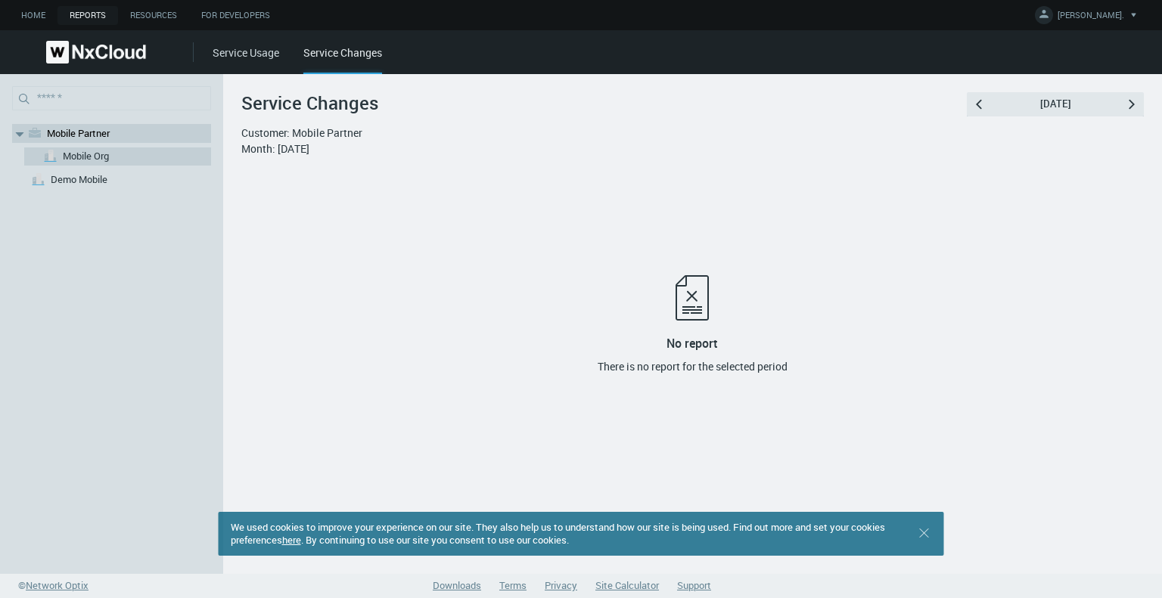 This screenshot has width=1162, height=598. Describe the element at coordinates (96, 52) in the screenshot. I see `img: Nx Cloud logo` at that location.